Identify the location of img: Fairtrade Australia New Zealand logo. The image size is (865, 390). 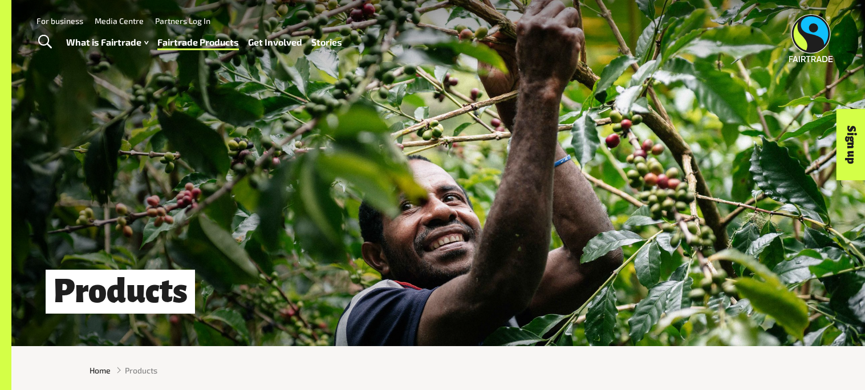
(811, 38).